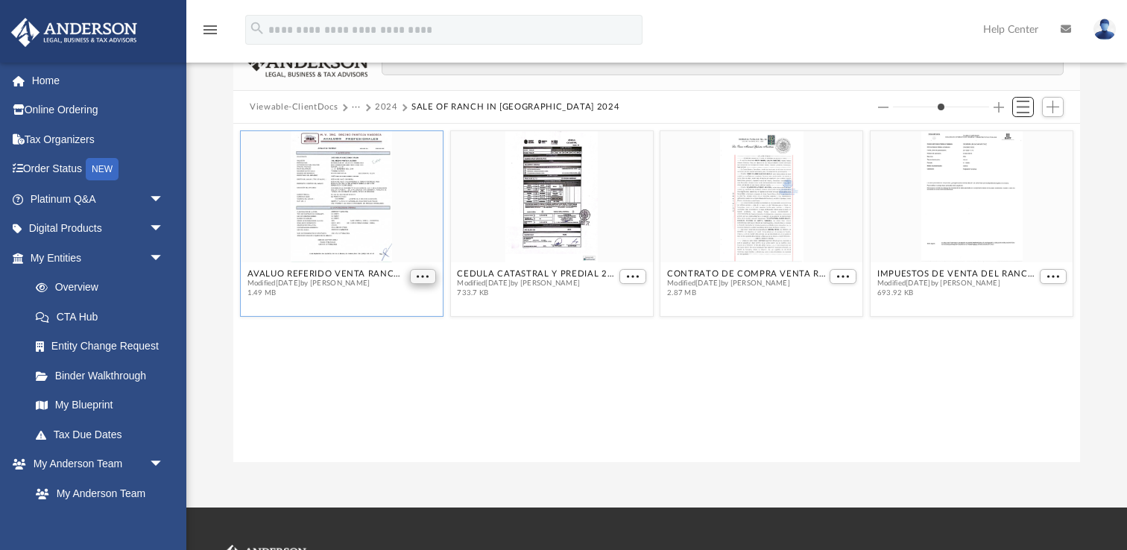  I want to click on a: Binder Walkthrough, so click(104, 376).